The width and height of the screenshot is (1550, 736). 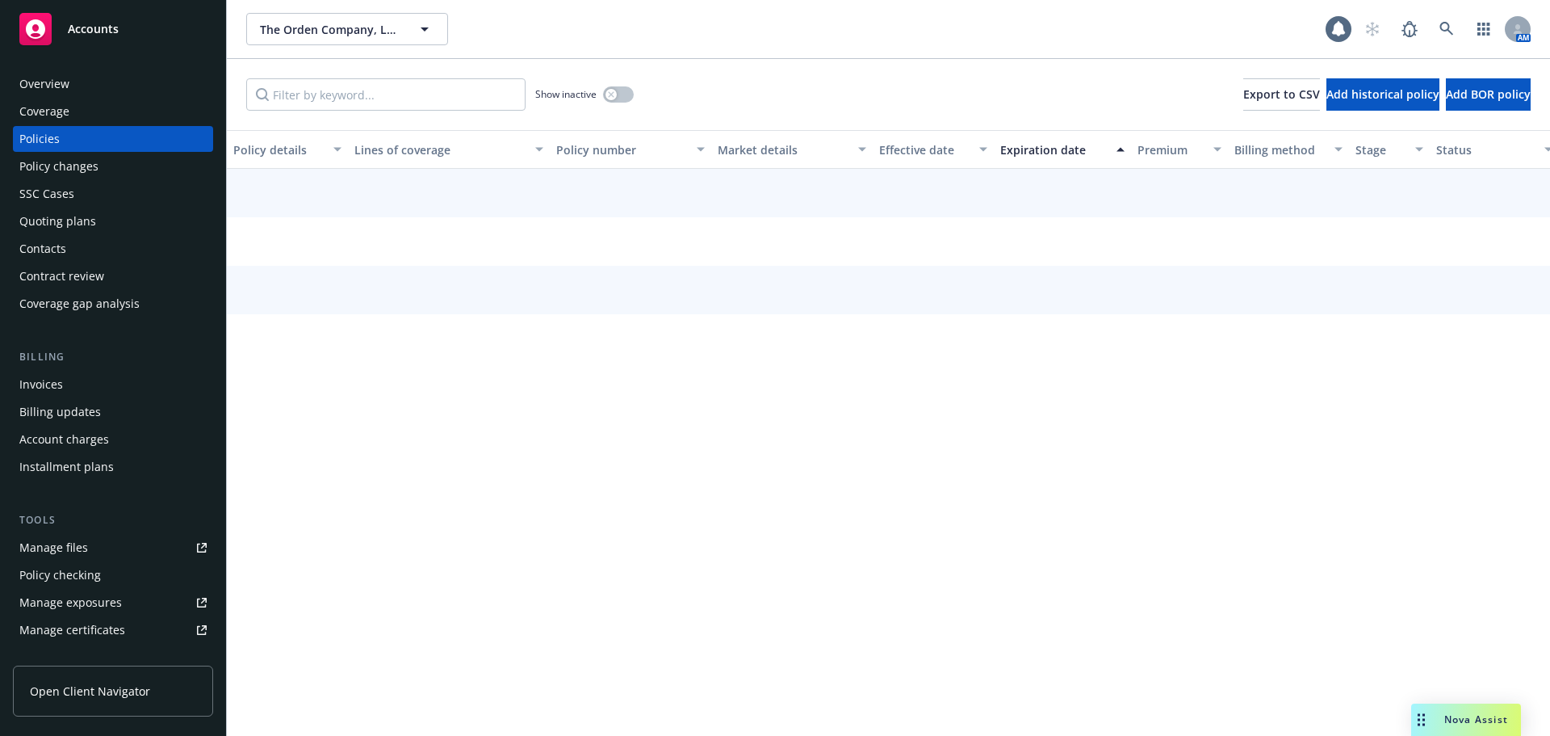 I want to click on a: Account charges, so click(x=113, y=439).